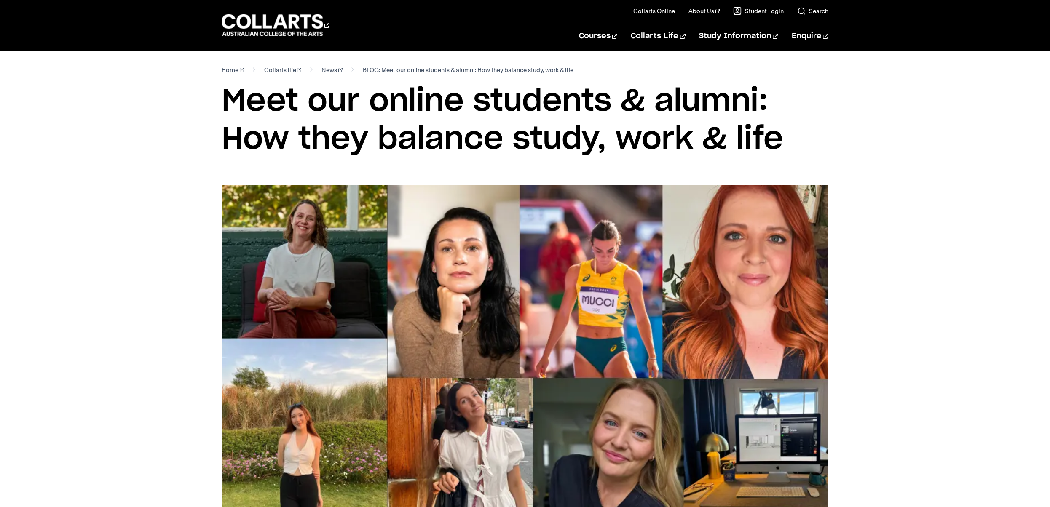 The height and width of the screenshot is (507, 1050). I want to click on a: Enquire, so click(810, 36).